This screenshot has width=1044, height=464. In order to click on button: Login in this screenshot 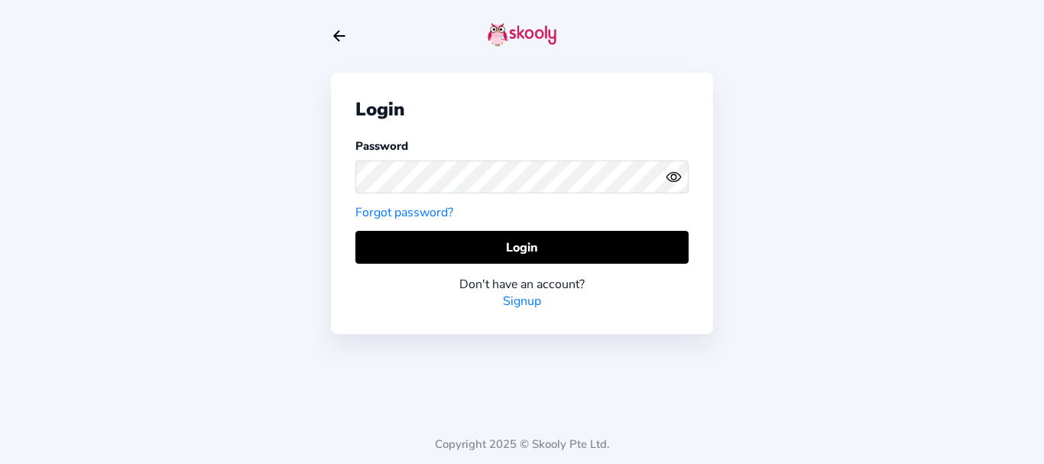, I will do `click(522, 247)`.